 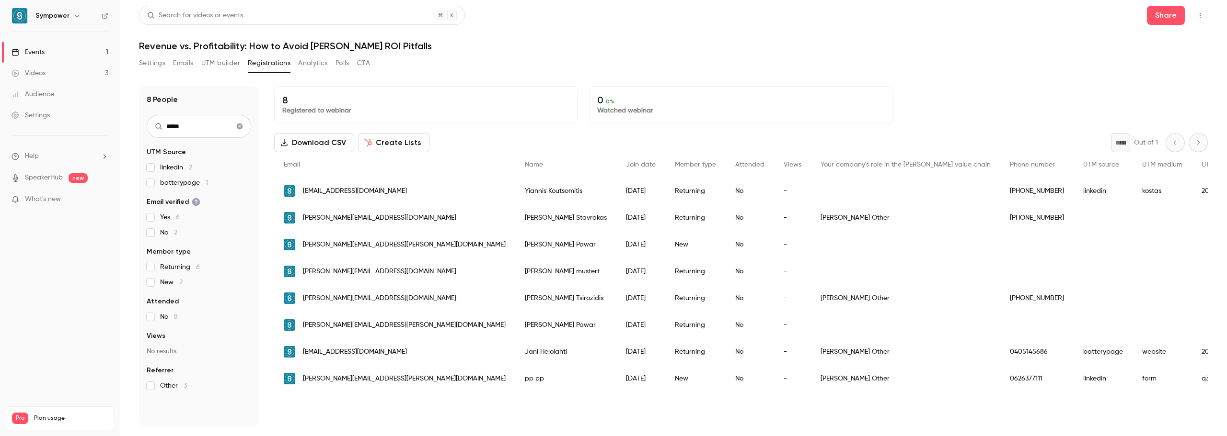 I want to click on button: Settings, so click(x=152, y=63).